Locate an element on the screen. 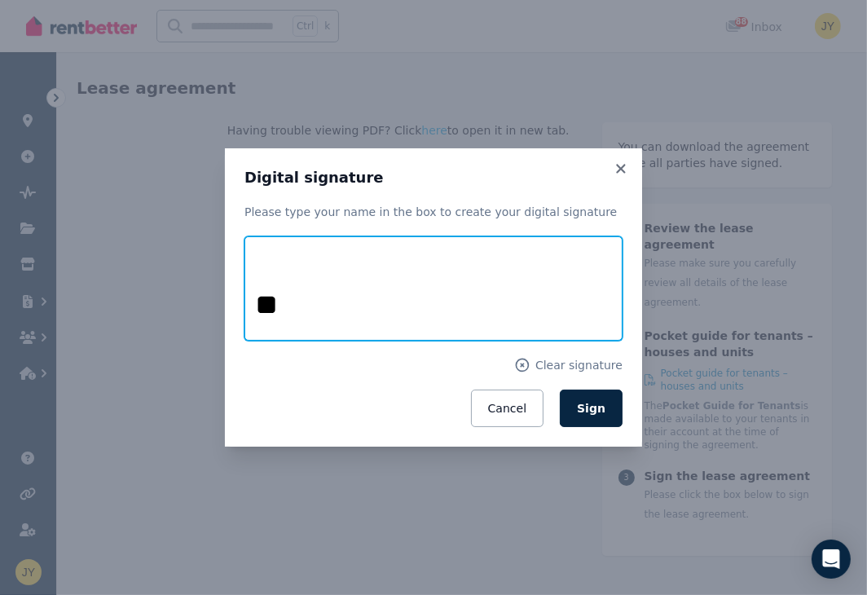  span: Clear signature is located at coordinates (579, 365).